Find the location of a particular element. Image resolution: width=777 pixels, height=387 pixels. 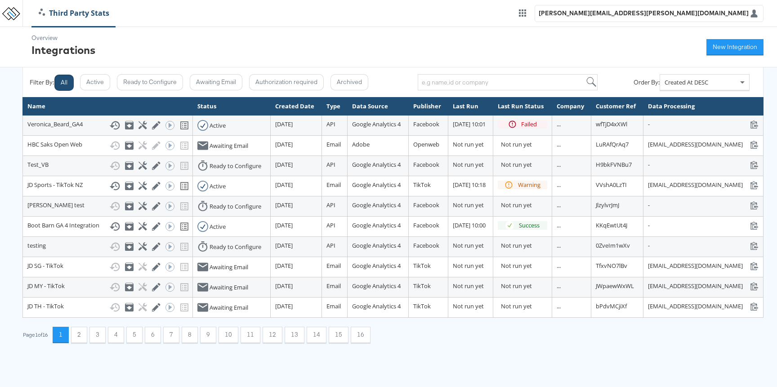

span: 0ZveIm1wXv is located at coordinates (613, 245).